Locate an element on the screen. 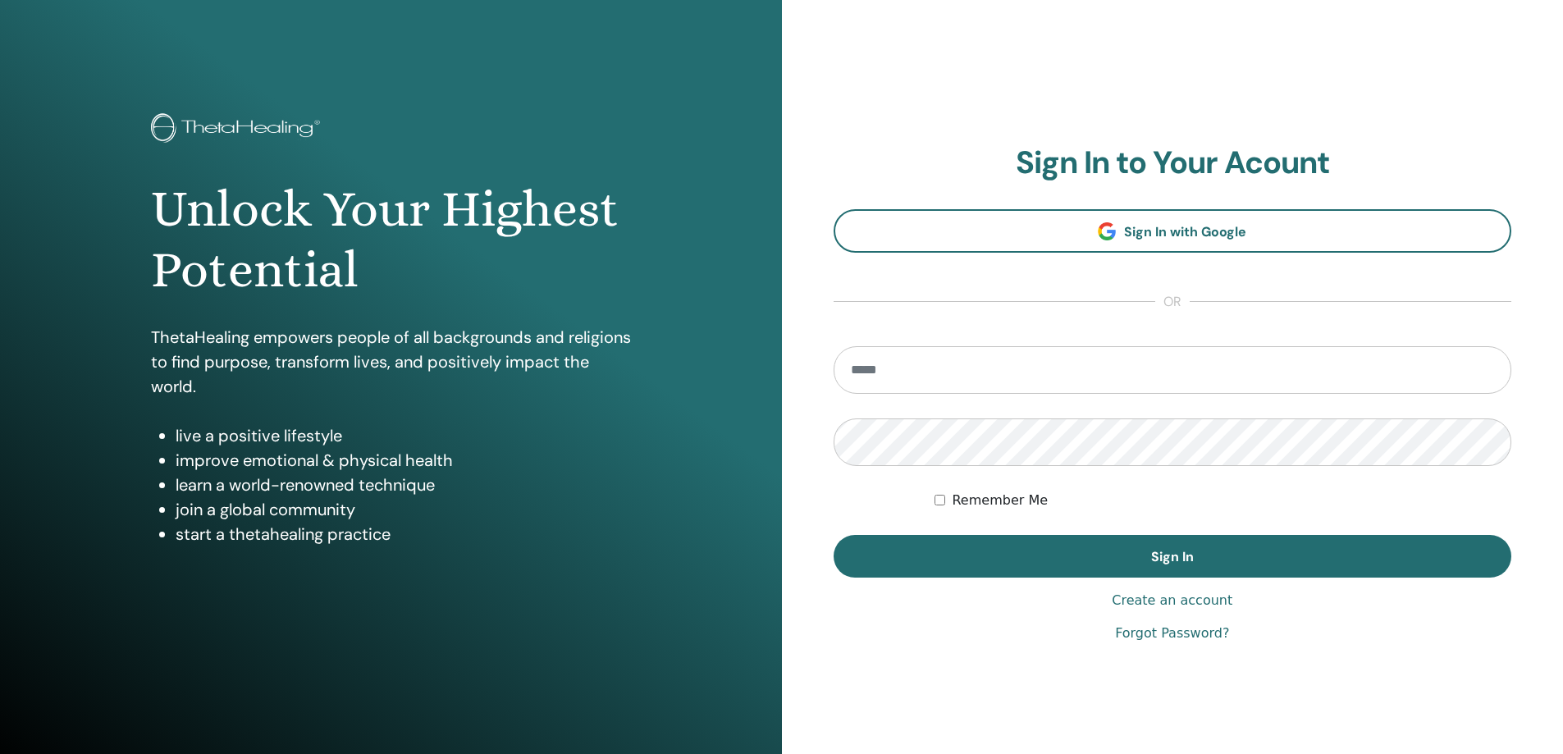 This screenshot has width=1563, height=754. span: Sign In is located at coordinates (1172, 556).